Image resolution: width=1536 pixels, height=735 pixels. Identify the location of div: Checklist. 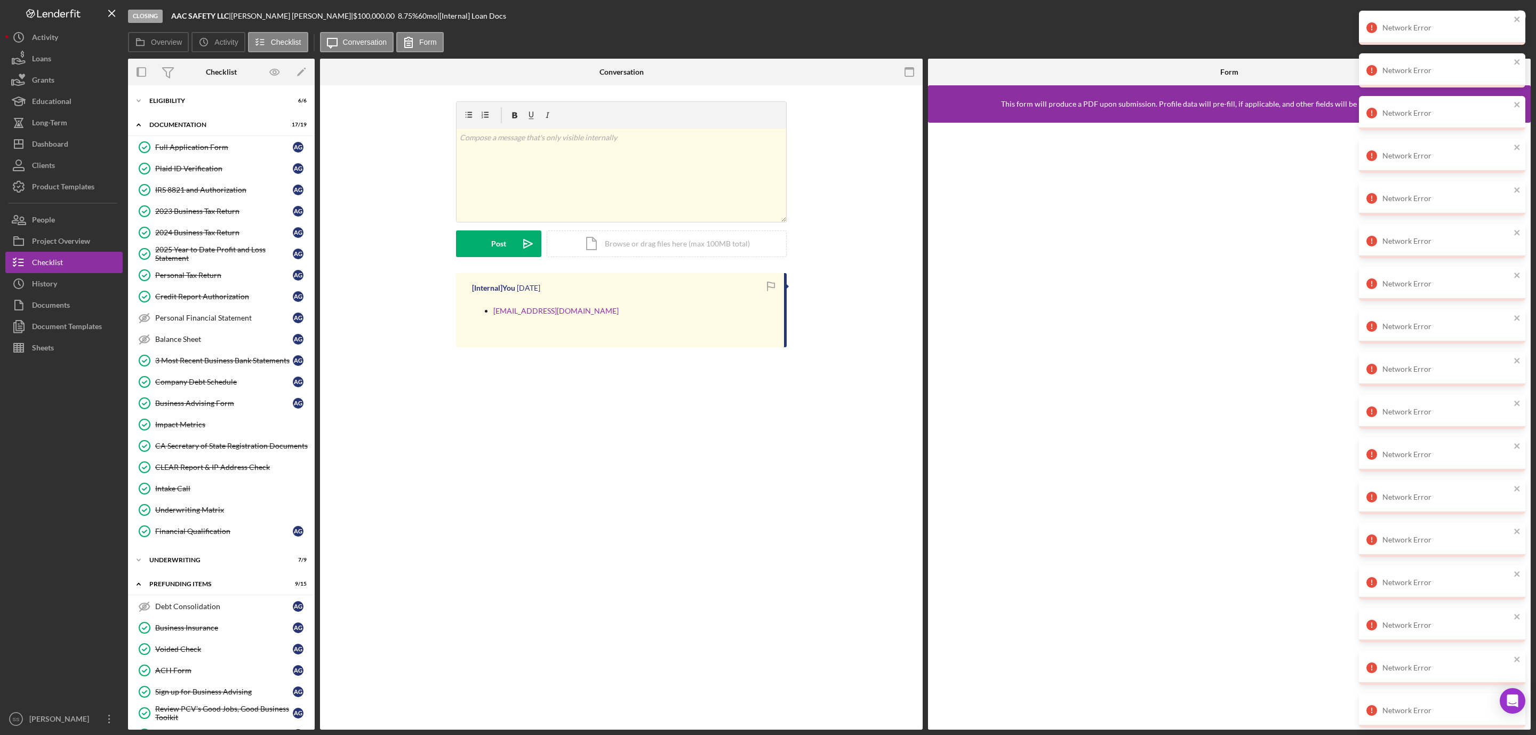
(221, 72).